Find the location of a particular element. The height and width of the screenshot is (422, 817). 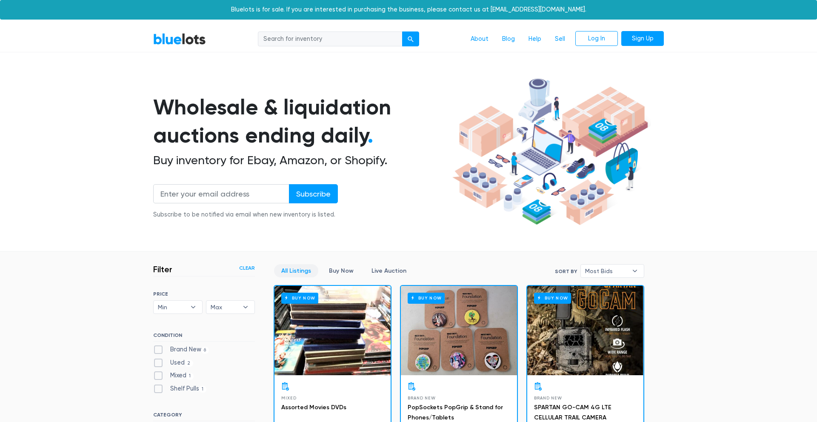

label: Shelf Pulls is located at coordinates (180, 389).